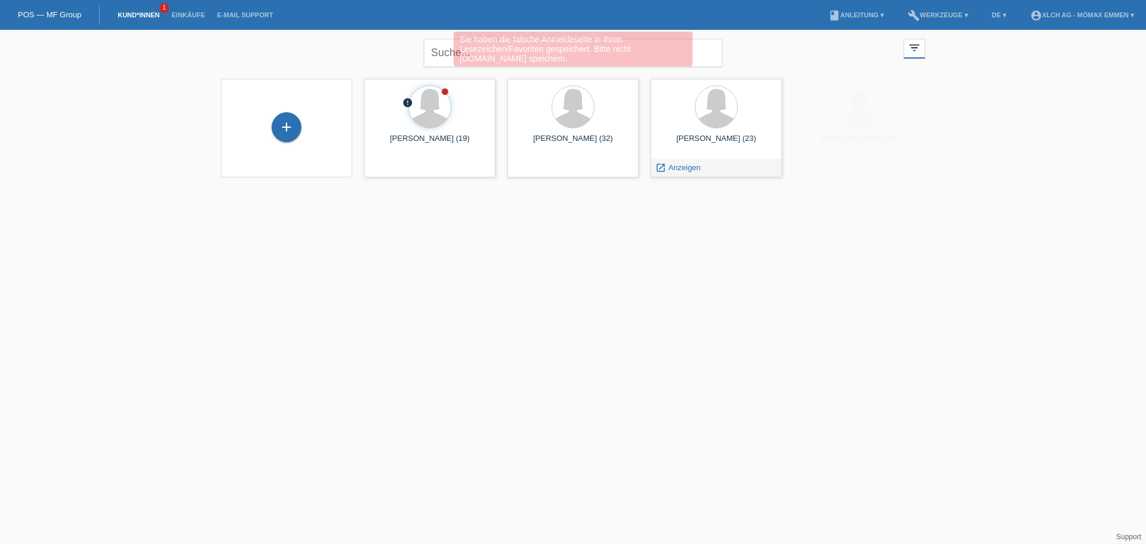 The width and height of the screenshot is (1146, 544). I want to click on a: buildWerkzeuge ▾, so click(937, 15).